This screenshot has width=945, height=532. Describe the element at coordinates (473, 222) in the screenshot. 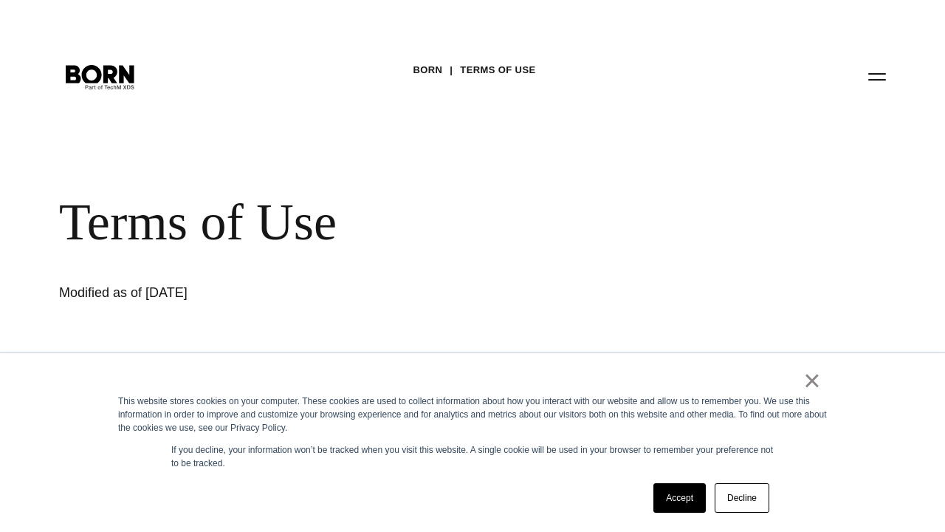

I see `div: Terms of Use` at that location.